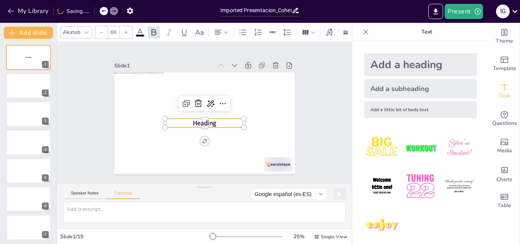  Describe the element at coordinates (505, 201) in the screenshot. I see `div: Add a table` at that location.